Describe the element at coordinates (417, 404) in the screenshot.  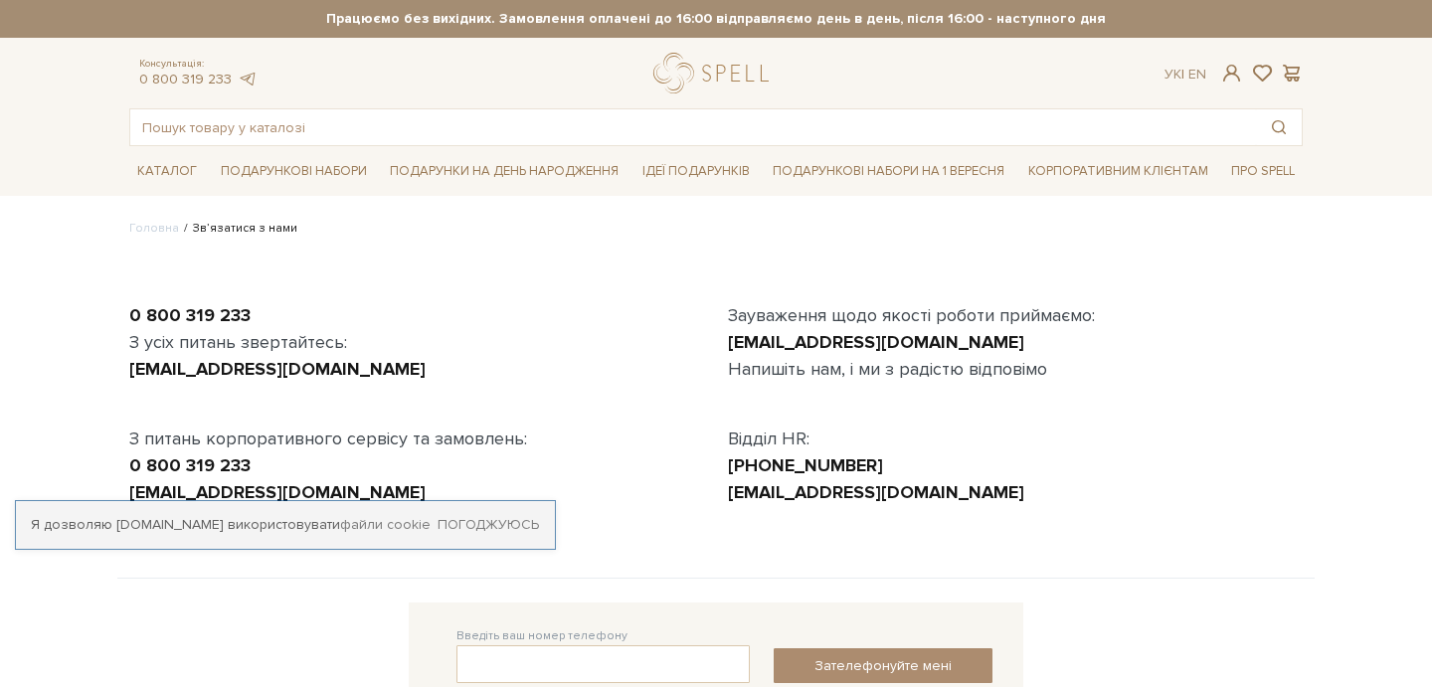
I see `div: З усіх питань звертайтесь: З питань корпоративного сервісу та замовлень:` at that location.